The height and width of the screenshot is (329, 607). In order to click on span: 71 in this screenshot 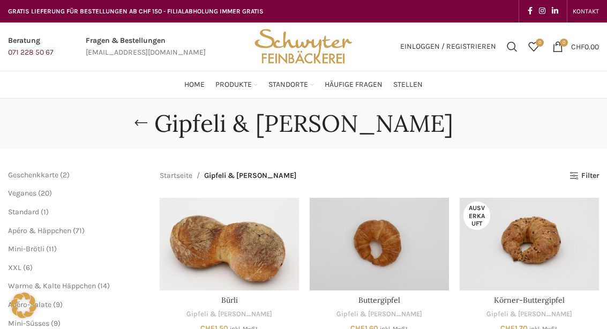, I will do `click(79, 230)`.